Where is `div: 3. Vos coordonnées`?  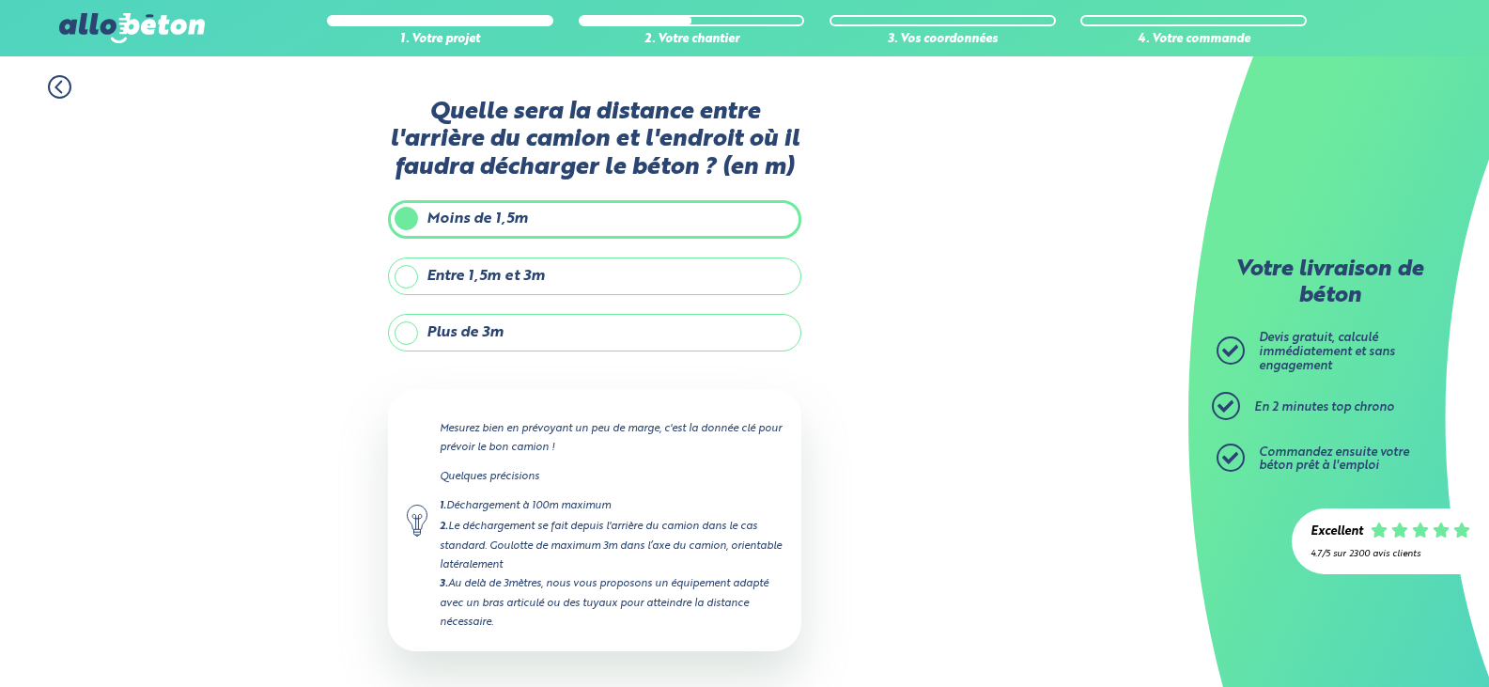 div: 3. Vos coordonnées is located at coordinates (942, 39).